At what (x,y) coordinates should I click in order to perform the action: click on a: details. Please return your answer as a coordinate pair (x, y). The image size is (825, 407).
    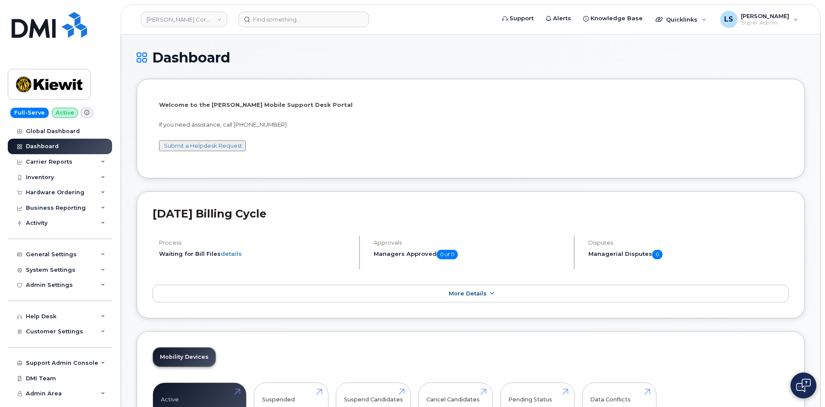
    Looking at the image, I should click on (231, 254).